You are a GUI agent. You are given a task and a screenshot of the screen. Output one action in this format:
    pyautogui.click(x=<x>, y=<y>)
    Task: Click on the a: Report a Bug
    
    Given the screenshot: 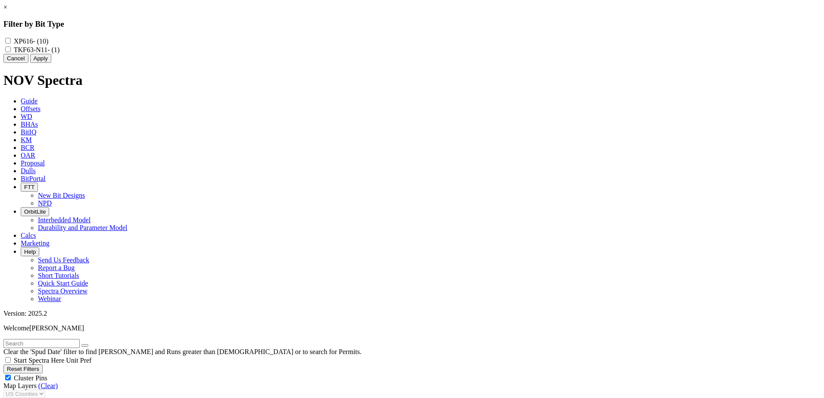 What is the action you would take?
    pyautogui.click(x=56, y=268)
    